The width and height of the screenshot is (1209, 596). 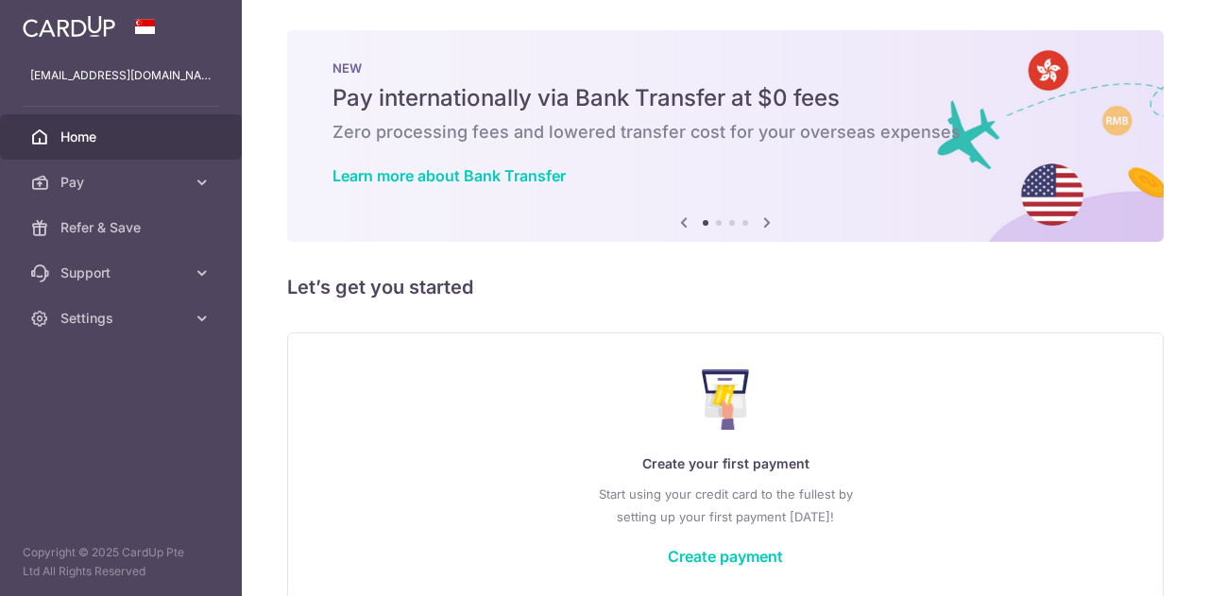 I want to click on h5: Let’s get you started, so click(x=726, y=287).